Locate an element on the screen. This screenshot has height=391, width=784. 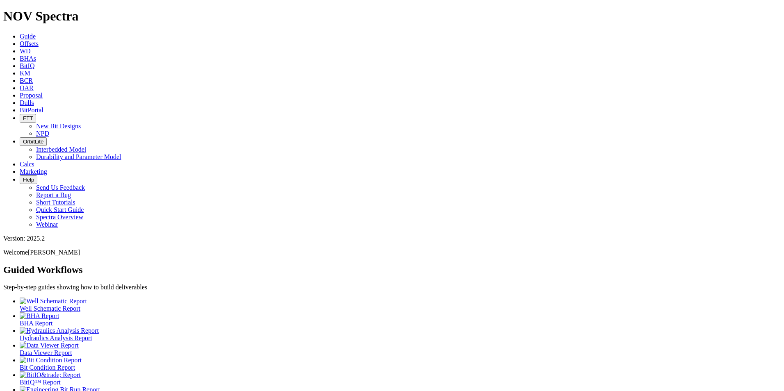
a: Send Us Feedback is located at coordinates (60, 187).